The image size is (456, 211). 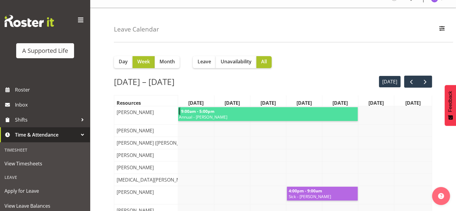 I want to click on span: Shifts, so click(x=47, y=120).